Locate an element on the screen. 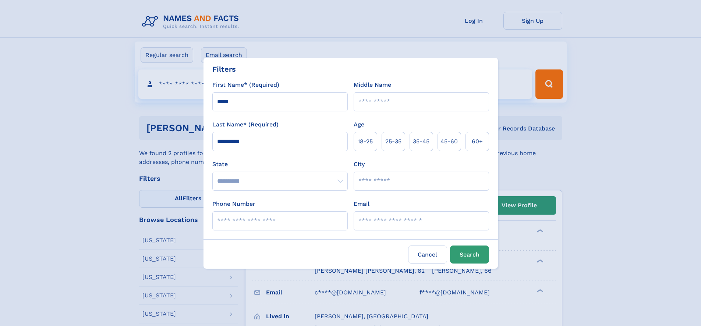  button: Search is located at coordinates (469, 255).